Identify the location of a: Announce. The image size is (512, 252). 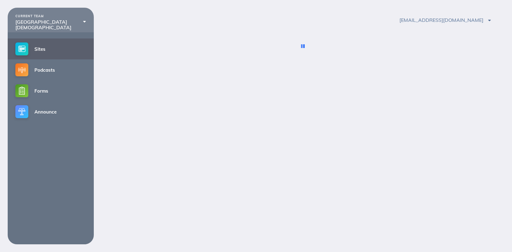
(51, 112).